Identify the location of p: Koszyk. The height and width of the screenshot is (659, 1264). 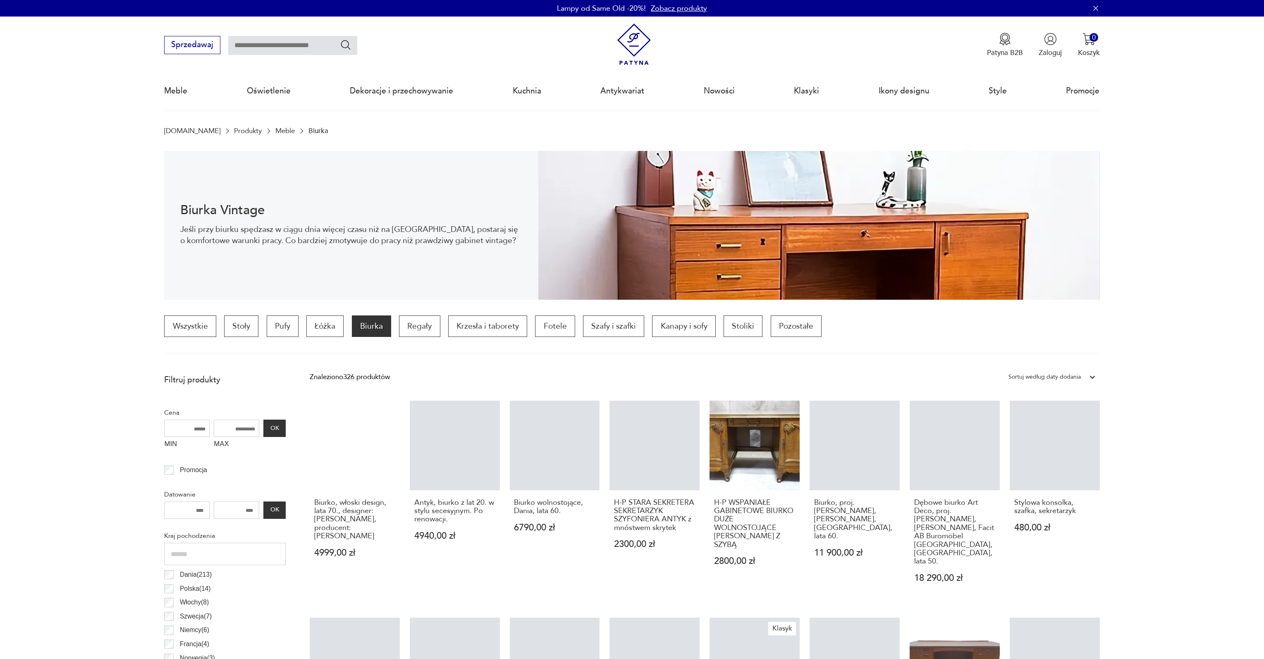
(1089, 53).